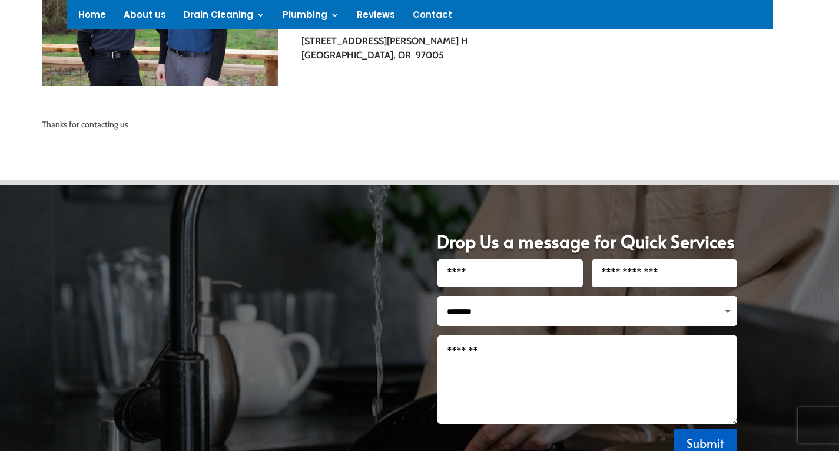 This screenshot has height=451, width=839. Describe the element at coordinates (145, 17) in the screenshot. I see `a: About us` at that location.